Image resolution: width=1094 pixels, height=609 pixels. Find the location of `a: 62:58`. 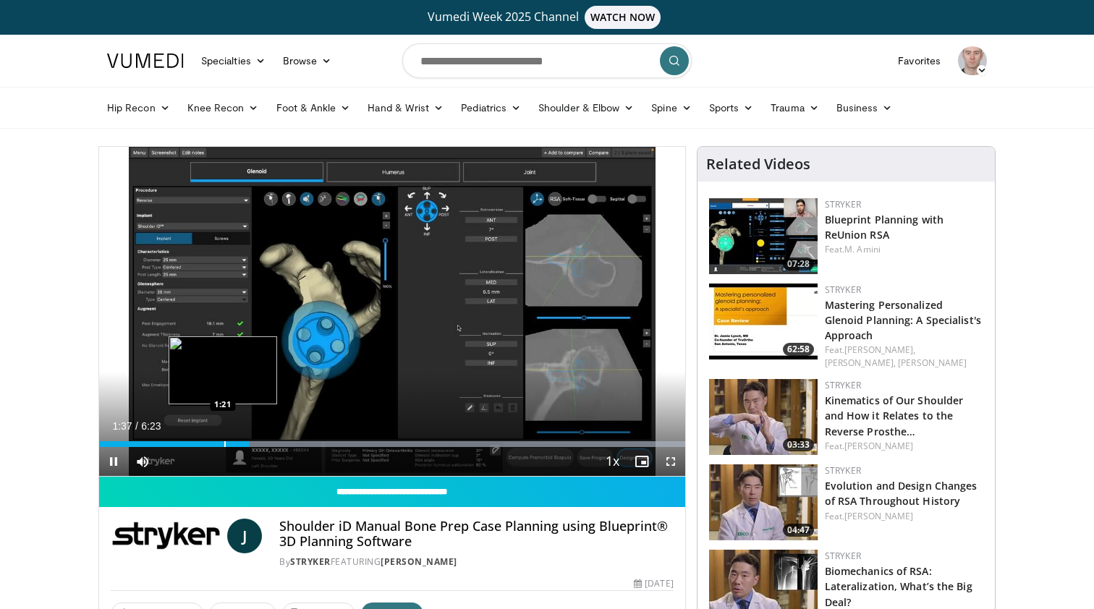

a: 62:58 is located at coordinates (763, 321).